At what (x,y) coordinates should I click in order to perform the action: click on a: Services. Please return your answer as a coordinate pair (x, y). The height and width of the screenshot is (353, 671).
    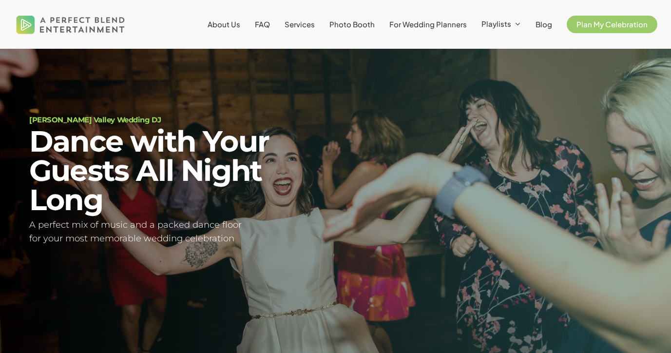
    Looking at the image, I should click on (300, 24).